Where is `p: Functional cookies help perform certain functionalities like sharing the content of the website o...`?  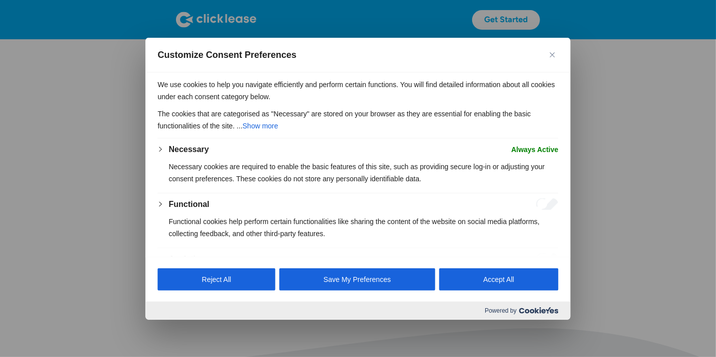 p: Functional cookies help perform certain functionalities like sharing the content of the website o... is located at coordinates (364, 227).